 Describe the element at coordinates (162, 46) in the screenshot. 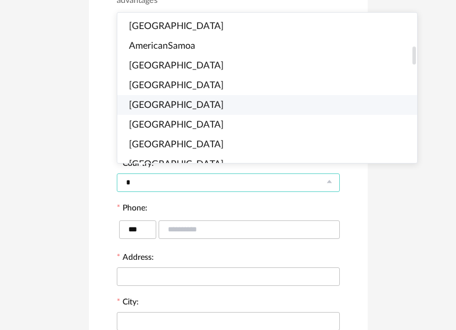

I see `span: AmericanSamoa` at that location.